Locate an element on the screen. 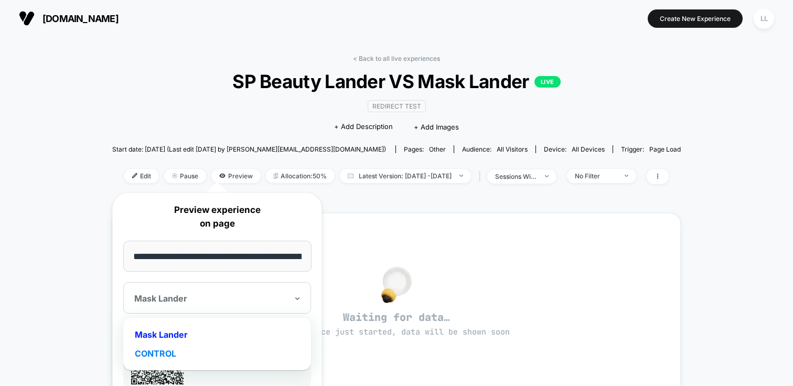 The width and height of the screenshot is (793, 386). span: Redirect Test is located at coordinates (396, 106).